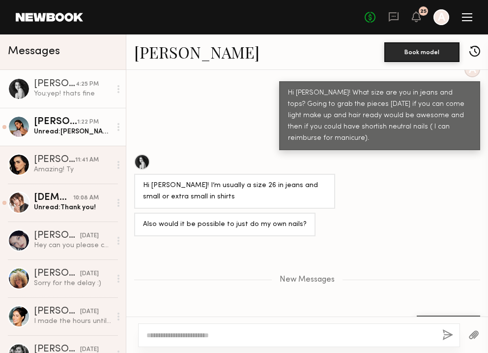 This screenshot has width=488, height=353. What do you see at coordinates (72, 207) in the screenshot?
I see `div: Unread: Thank you!` at bounding box center [72, 207].